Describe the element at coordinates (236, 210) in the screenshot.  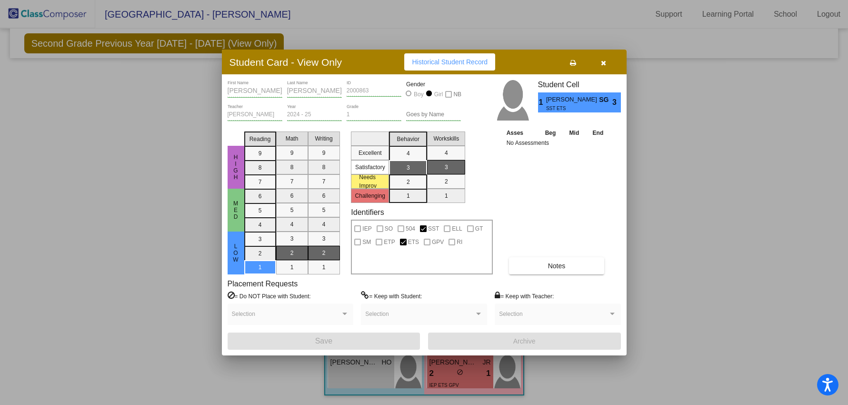
I see `span: Med` at that location.